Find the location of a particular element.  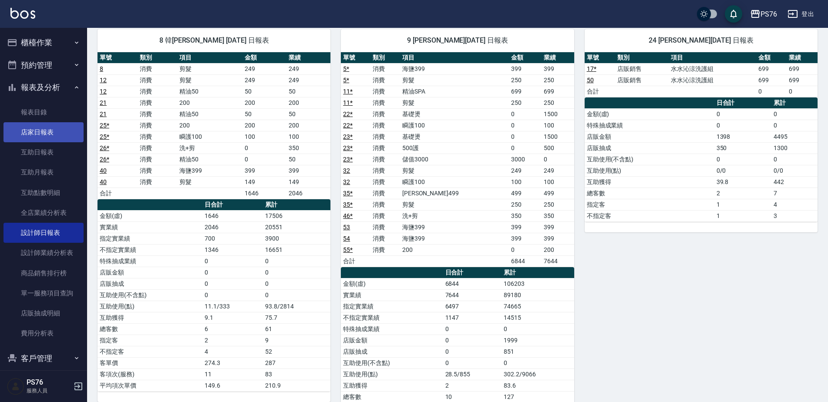

td: 274.3 is located at coordinates (233, 363).